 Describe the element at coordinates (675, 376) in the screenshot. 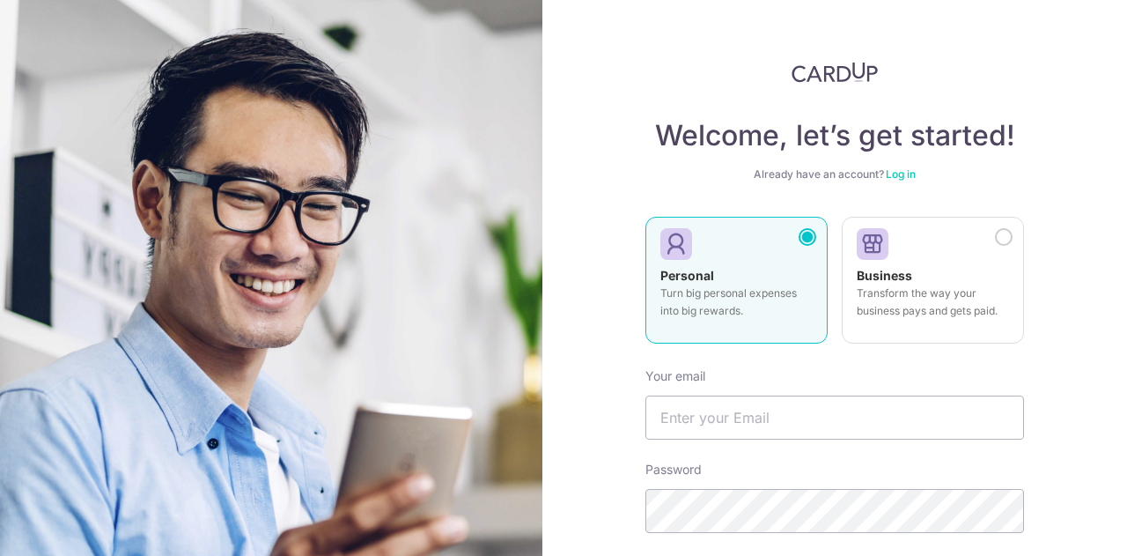

I see `label: Your email` at that location.